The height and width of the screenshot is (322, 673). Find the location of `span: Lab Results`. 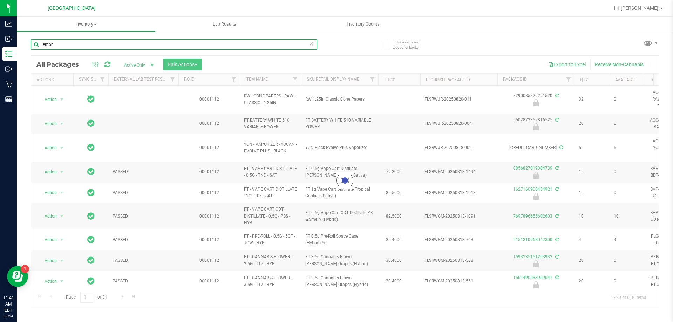

span: Lab Results is located at coordinates (224, 24).